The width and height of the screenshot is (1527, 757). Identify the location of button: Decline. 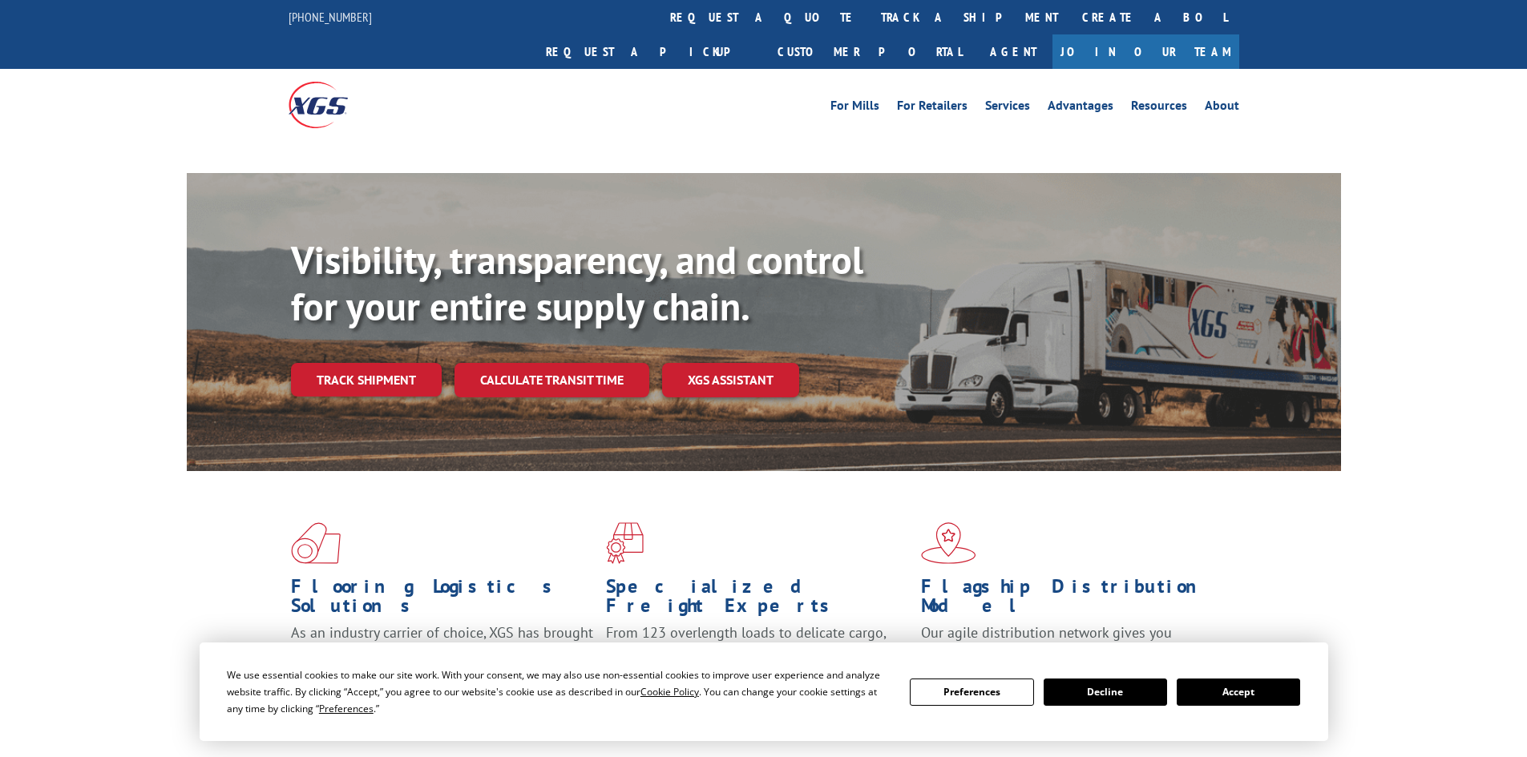
(1105, 692).